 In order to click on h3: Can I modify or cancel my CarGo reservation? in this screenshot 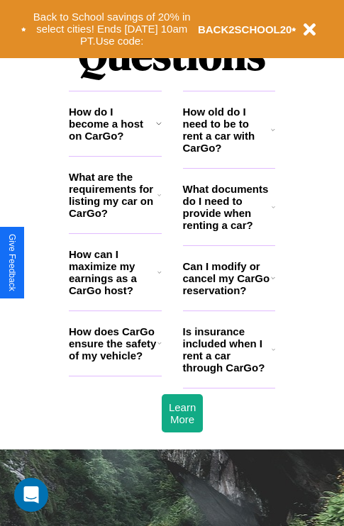, I will do `click(227, 278)`.